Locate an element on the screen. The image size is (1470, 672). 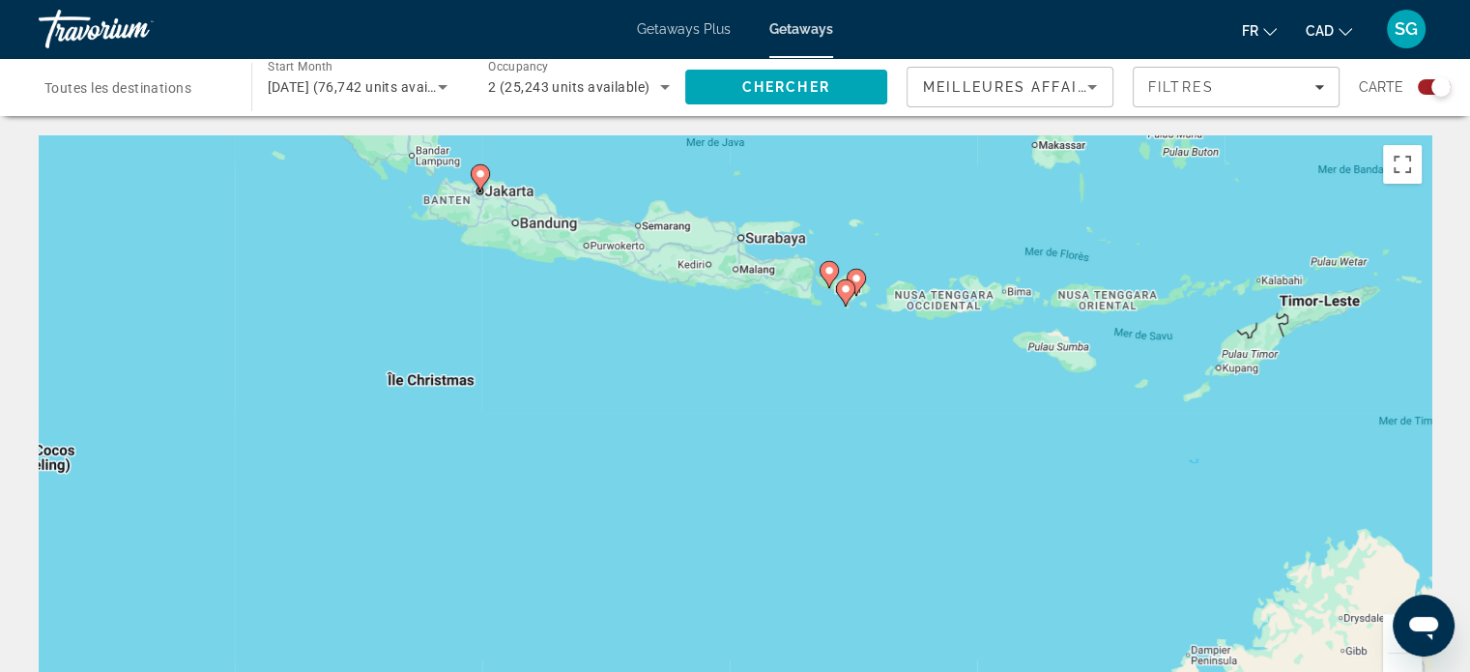
a: Travorium is located at coordinates (135, 29).